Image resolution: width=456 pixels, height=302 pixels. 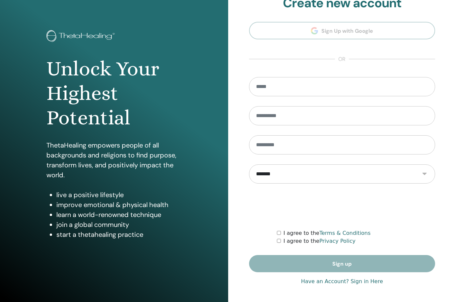 I want to click on li: improve emotional & physical health, so click(x=119, y=205).